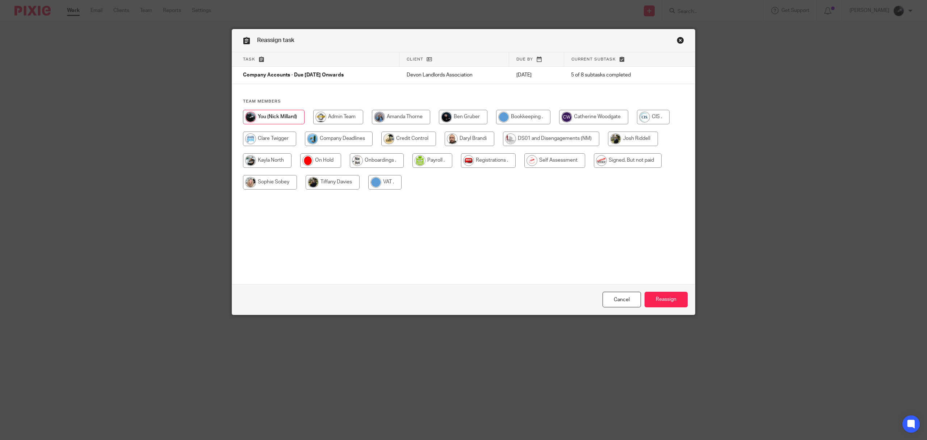 Image resolution: width=927 pixels, height=440 pixels. Describe the element at coordinates (594, 59) in the screenshot. I see `span: Current subtask` at that location.